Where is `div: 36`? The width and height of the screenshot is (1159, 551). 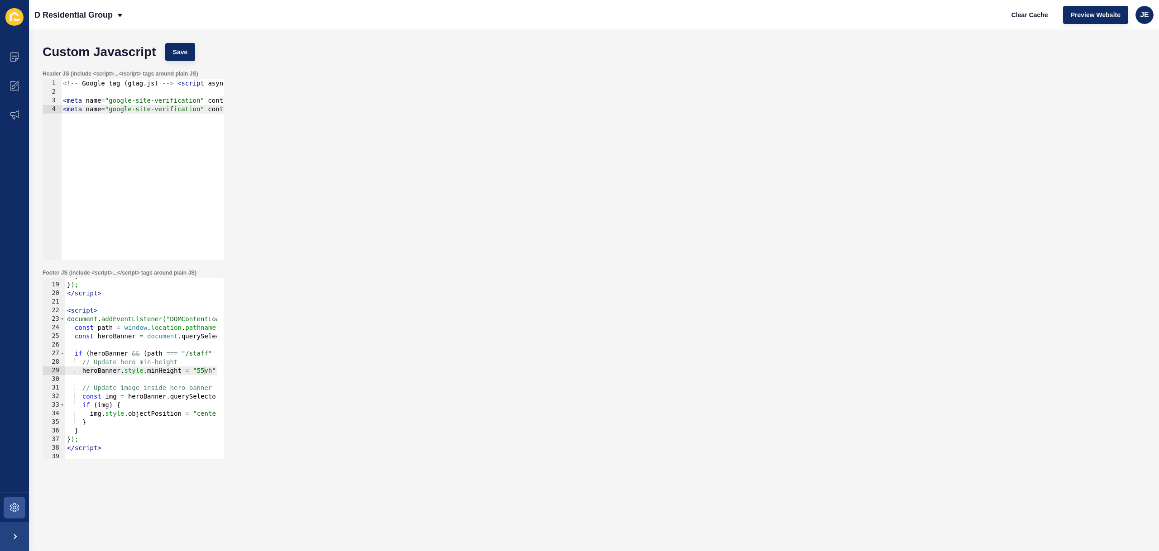
div: 36 is located at coordinates (54, 431).